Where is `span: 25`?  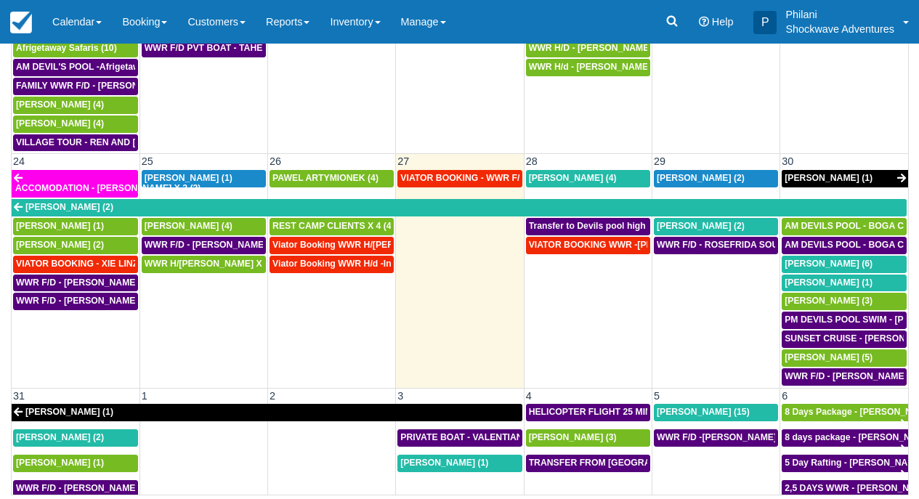 span: 25 is located at coordinates (147, 161).